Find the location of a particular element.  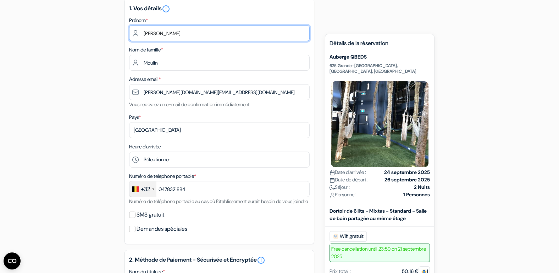

img: free_wifi.svg is located at coordinates (335, 236).